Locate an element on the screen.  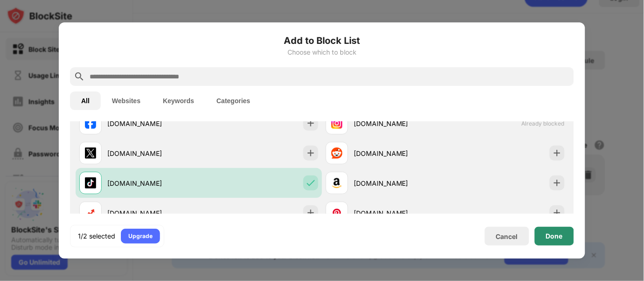
button: Keywords is located at coordinates (178, 101).